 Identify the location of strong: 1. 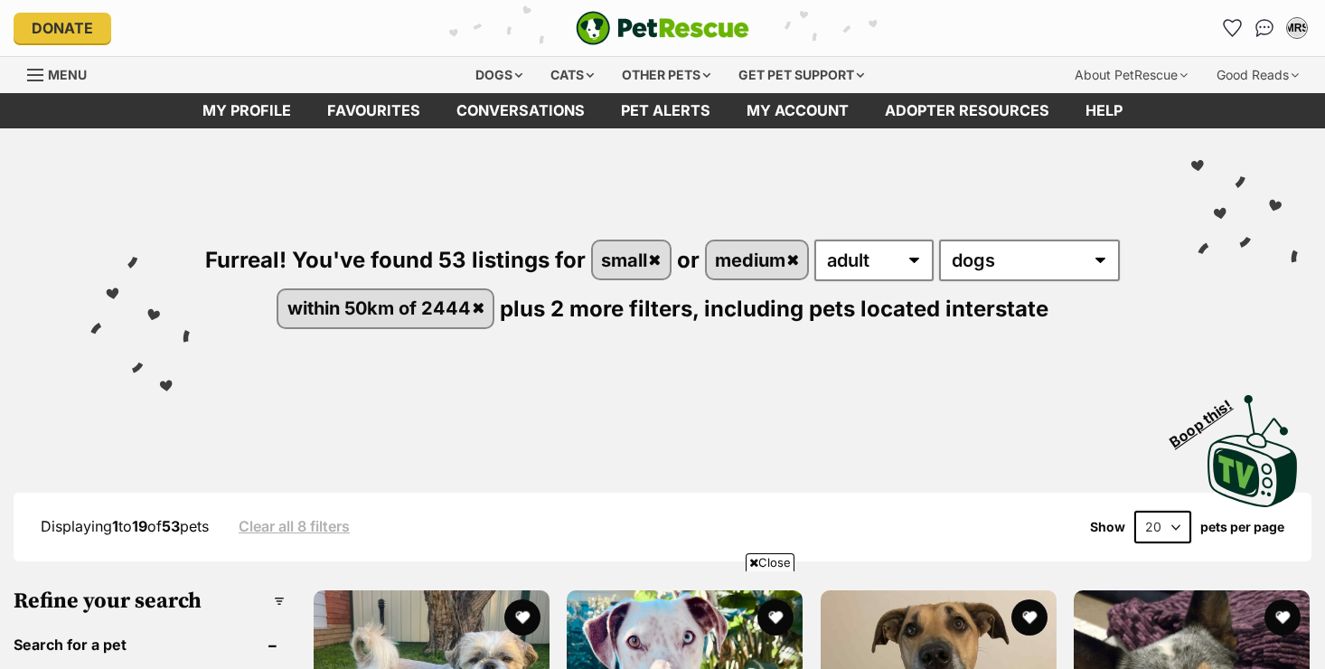
(115, 526).